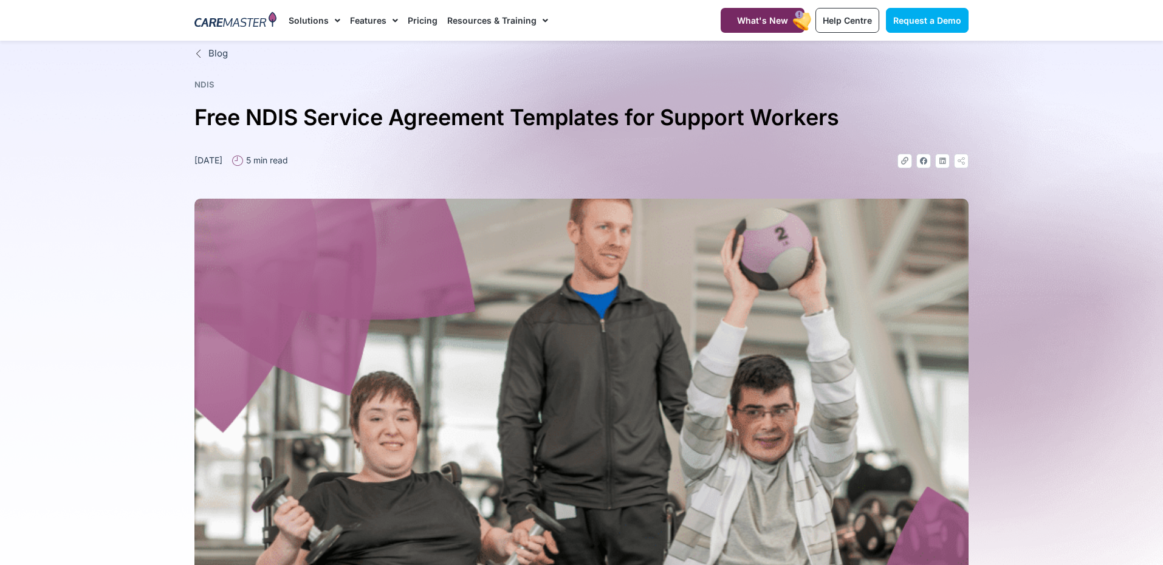 This screenshot has height=565, width=1163. What do you see at coordinates (847, 20) in the screenshot?
I see `a: Help Centre` at bounding box center [847, 20].